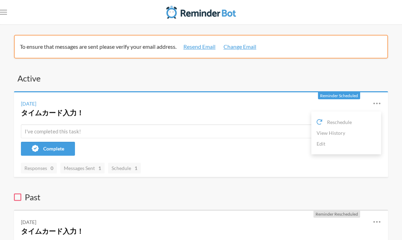 The height and width of the screenshot is (240, 402). What do you see at coordinates (48, 149) in the screenshot?
I see `button: Complete` at bounding box center [48, 149].